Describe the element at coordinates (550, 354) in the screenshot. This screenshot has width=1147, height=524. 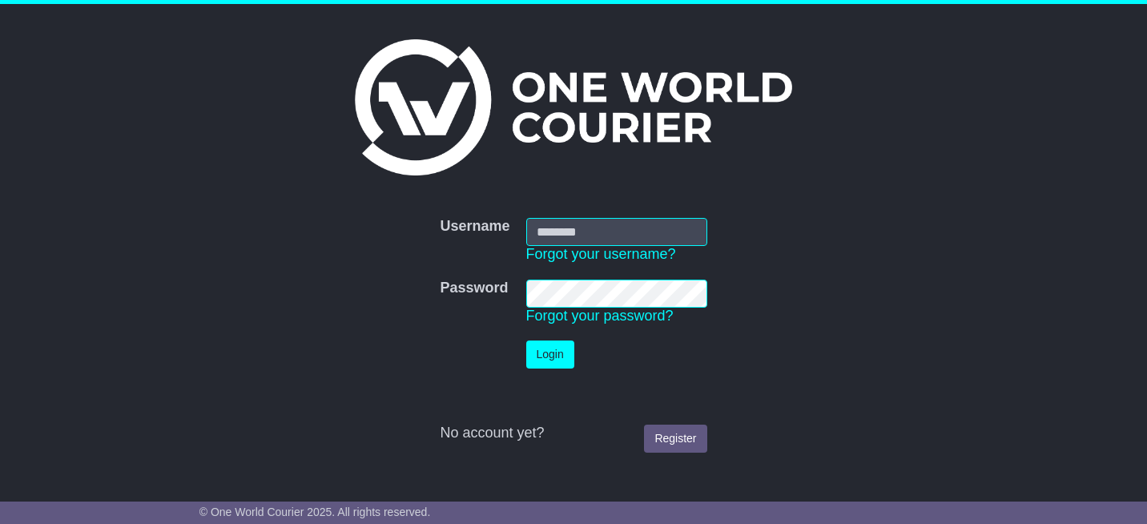
I see `button: Login` at that location.